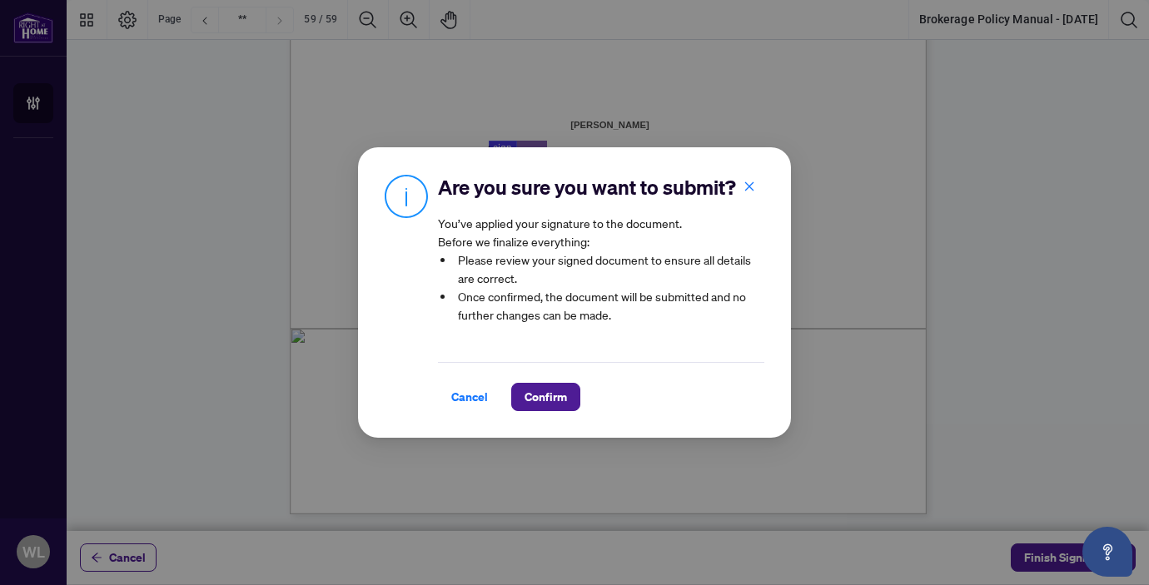  What do you see at coordinates (1108, 552) in the screenshot?
I see `button: Open asap` at bounding box center [1108, 552].